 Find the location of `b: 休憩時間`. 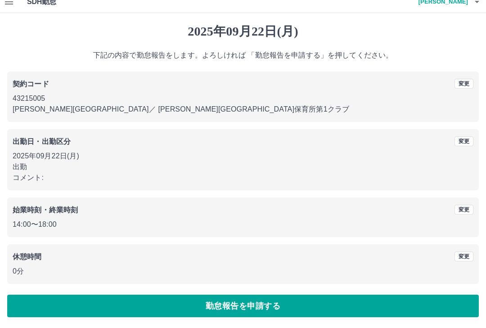

b: 休憩時間 is located at coordinates (27, 257).